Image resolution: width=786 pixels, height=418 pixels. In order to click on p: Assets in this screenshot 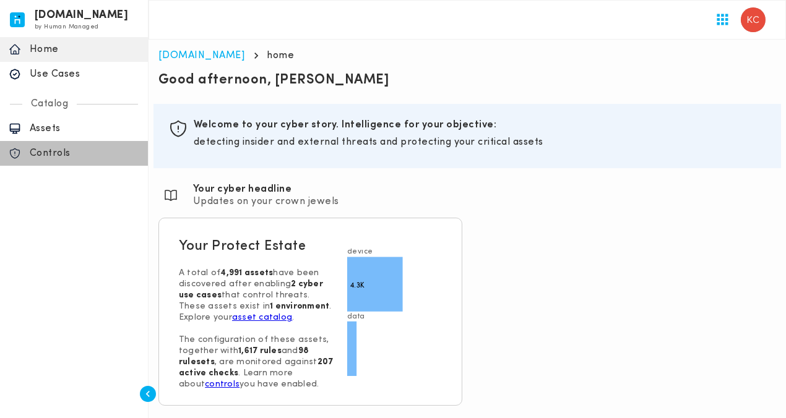, I will do `click(84, 129)`.